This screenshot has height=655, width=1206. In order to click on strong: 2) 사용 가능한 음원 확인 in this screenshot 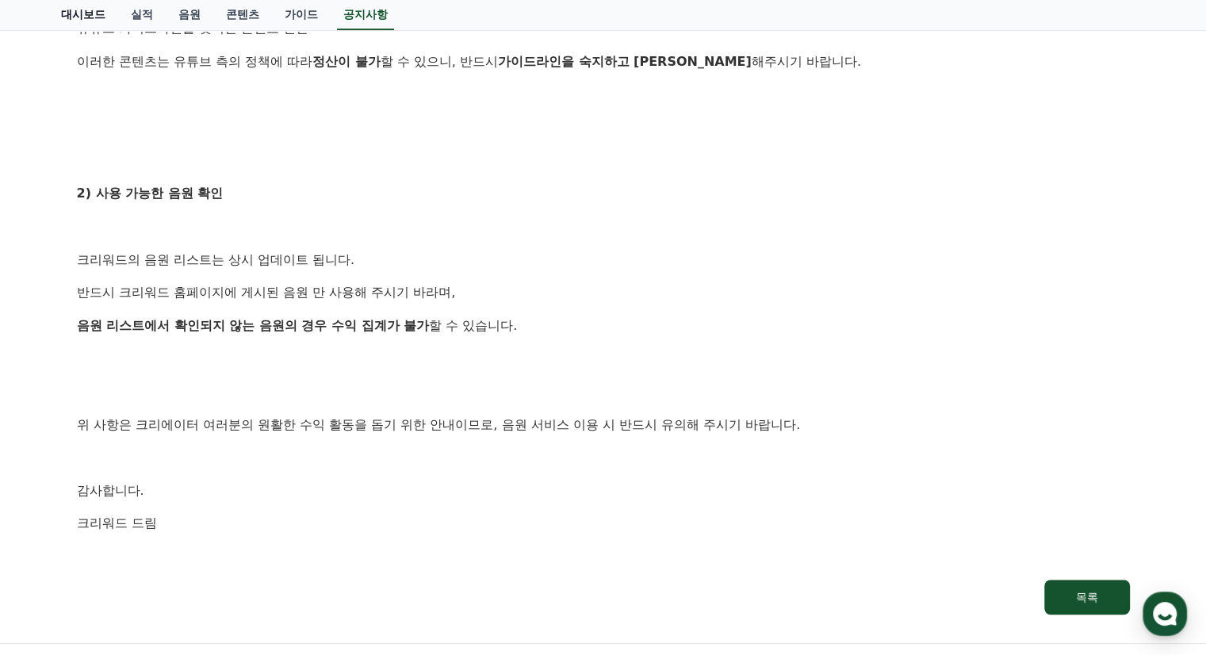, I will do `click(150, 193)`.